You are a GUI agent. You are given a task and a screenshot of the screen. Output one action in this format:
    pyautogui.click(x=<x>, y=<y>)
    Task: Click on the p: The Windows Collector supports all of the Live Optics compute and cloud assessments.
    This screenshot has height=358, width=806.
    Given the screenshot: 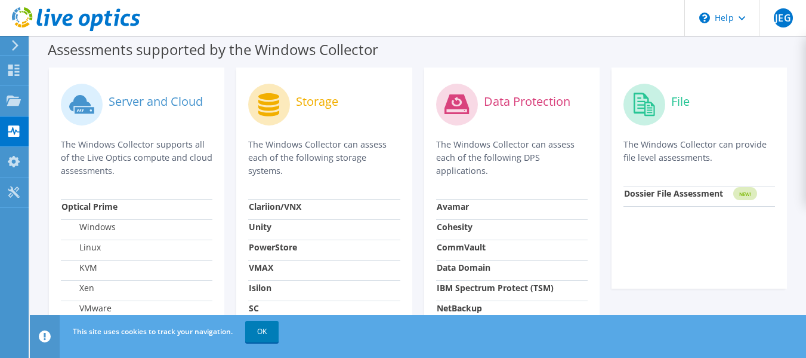 What is the action you would take?
    pyautogui.click(x=137, y=158)
    